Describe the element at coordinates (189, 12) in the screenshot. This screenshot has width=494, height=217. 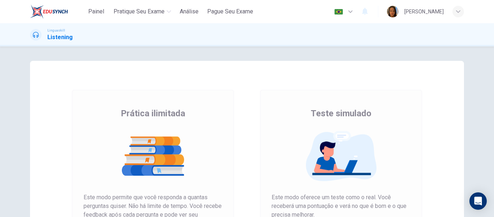
I see `button: Análise` at that location.